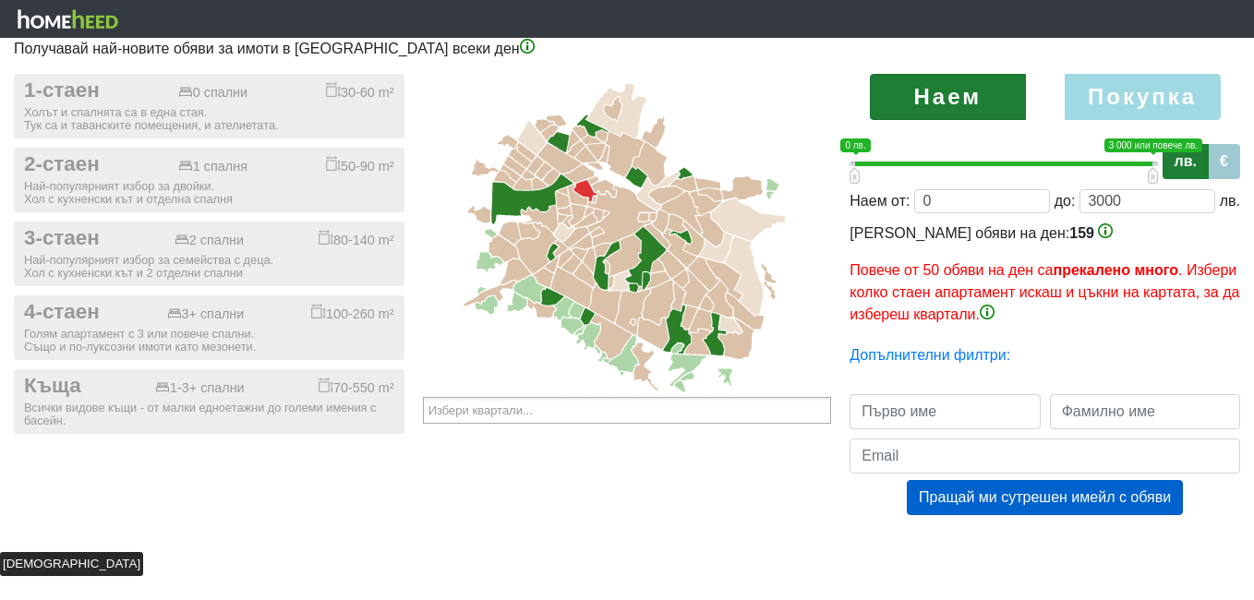  I want to click on div: лв., so click(1230, 201).